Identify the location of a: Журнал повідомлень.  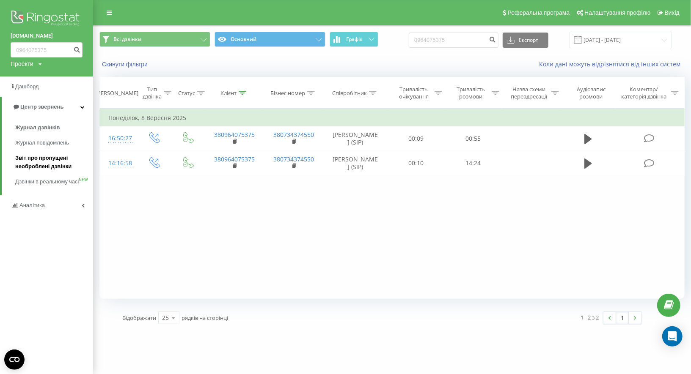
(54, 143).